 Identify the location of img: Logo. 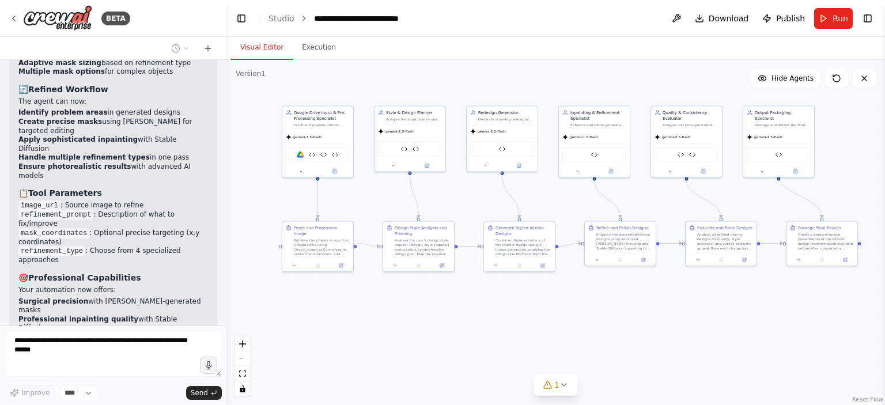
(58, 18).